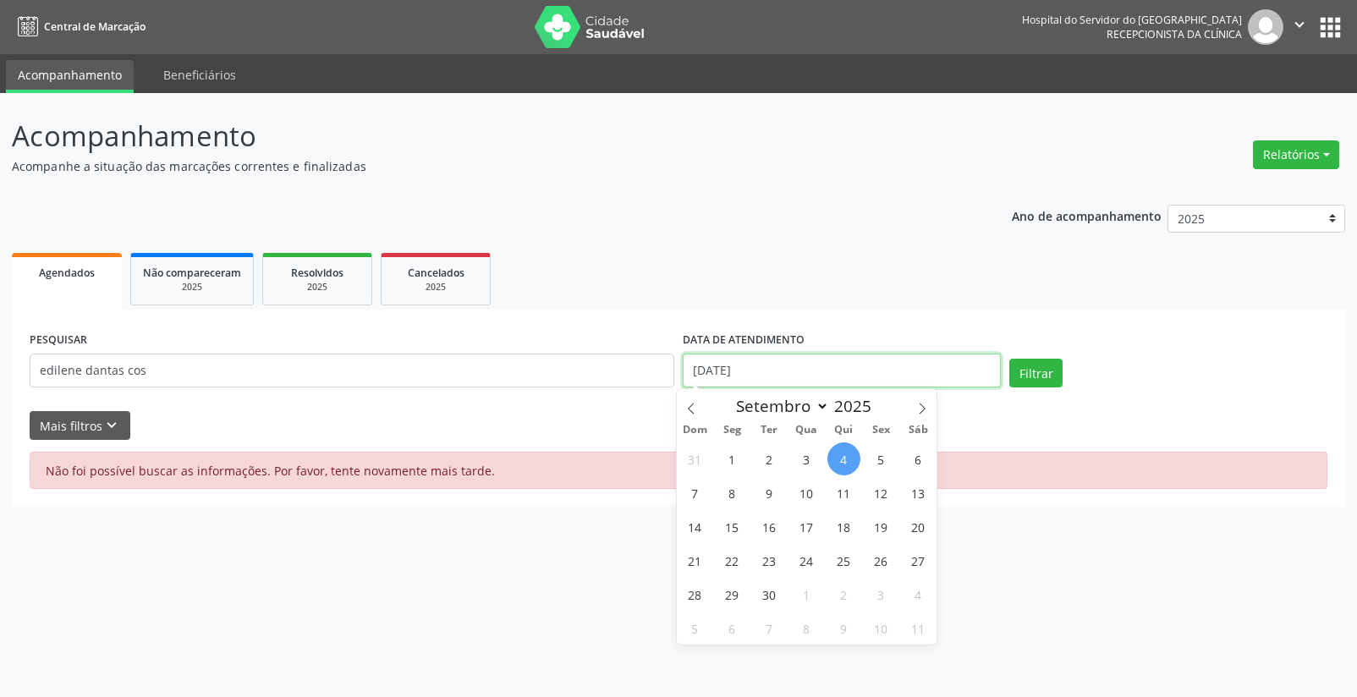 Image resolution: width=1357 pixels, height=697 pixels. Describe the element at coordinates (1330, 27) in the screenshot. I see `button: apps` at that location.